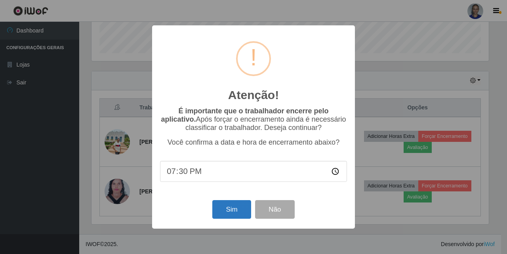 This screenshot has height=254, width=507. I want to click on b: É importante que o trabalhador encerre pelo aplicativo., so click(244, 115).